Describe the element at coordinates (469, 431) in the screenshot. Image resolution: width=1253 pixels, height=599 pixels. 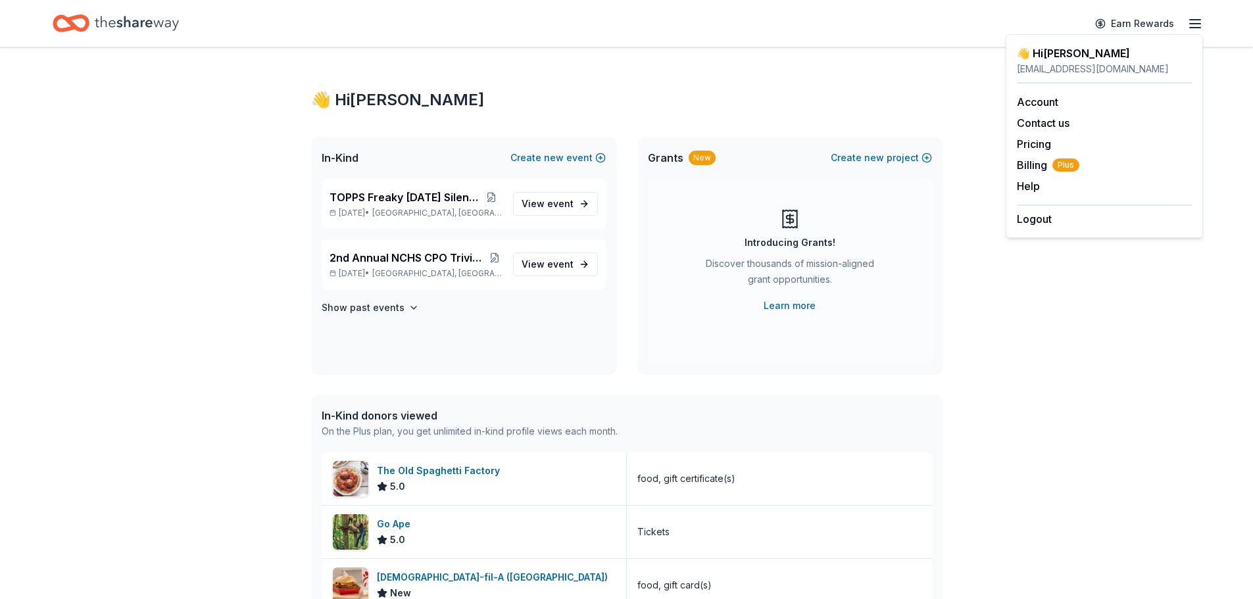
I see `div: On the Plus plan, you get unlimited in-kind profile views each month.` at that location.